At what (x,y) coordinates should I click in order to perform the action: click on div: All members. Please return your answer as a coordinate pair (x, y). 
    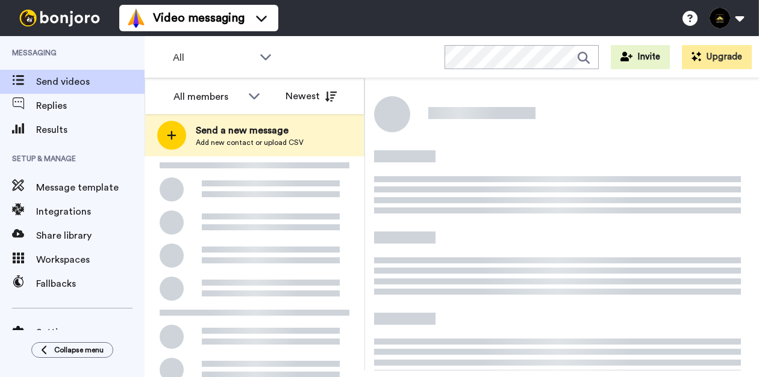
    Looking at the image, I should click on (208, 97).